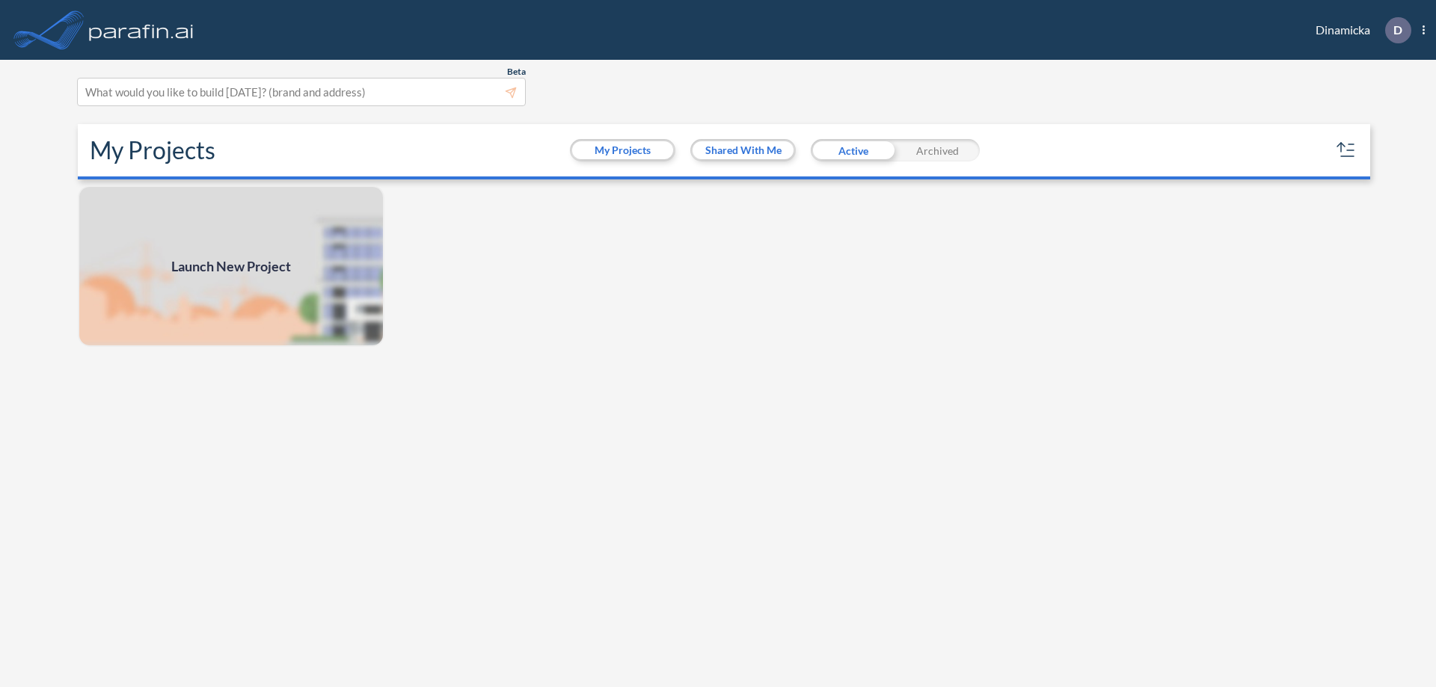 Image resolution: width=1436 pixels, height=687 pixels. I want to click on div: Dinamicka, so click(1359, 30).